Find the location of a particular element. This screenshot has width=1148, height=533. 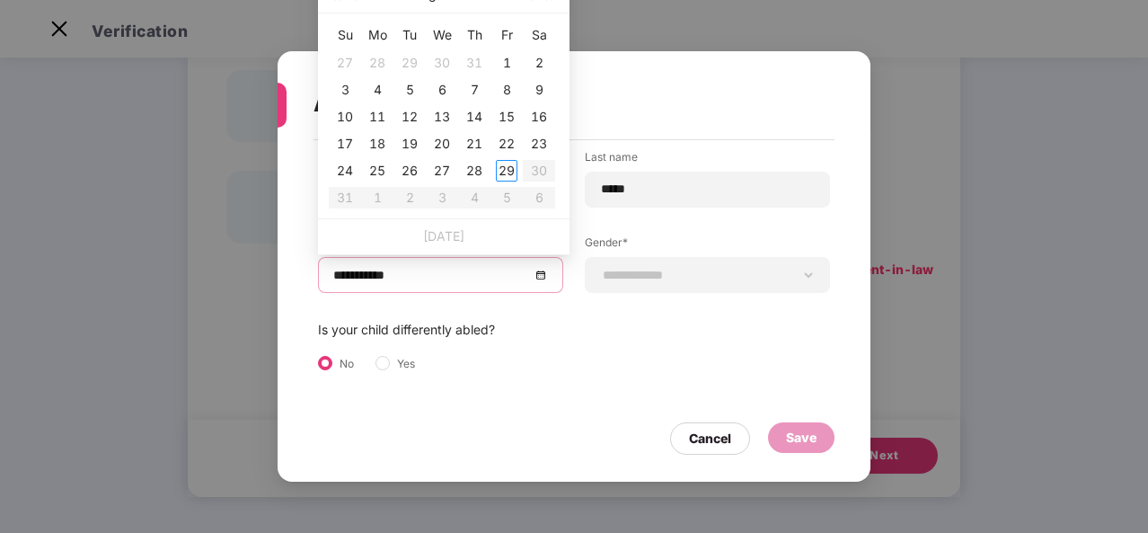

div: Cancel is located at coordinates (709, 438).